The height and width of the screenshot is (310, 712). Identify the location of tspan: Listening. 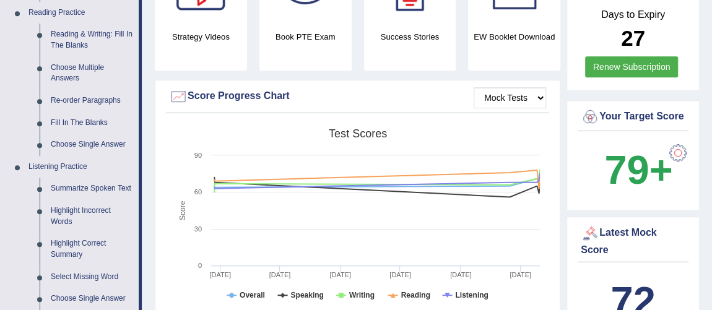
(471, 295).